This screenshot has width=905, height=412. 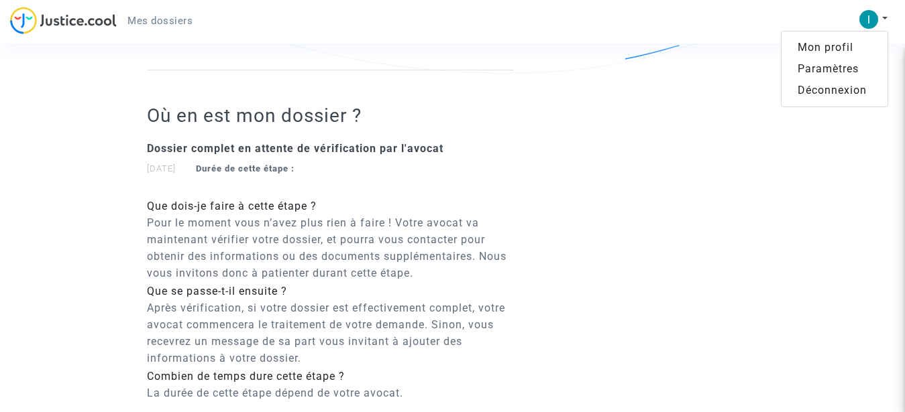 What do you see at coordinates (330, 333) in the screenshot?
I see `p: Après vérification, si votre dossier est effectivement complet, votre avocat commencera le traite...` at bounding box center [330, 333].